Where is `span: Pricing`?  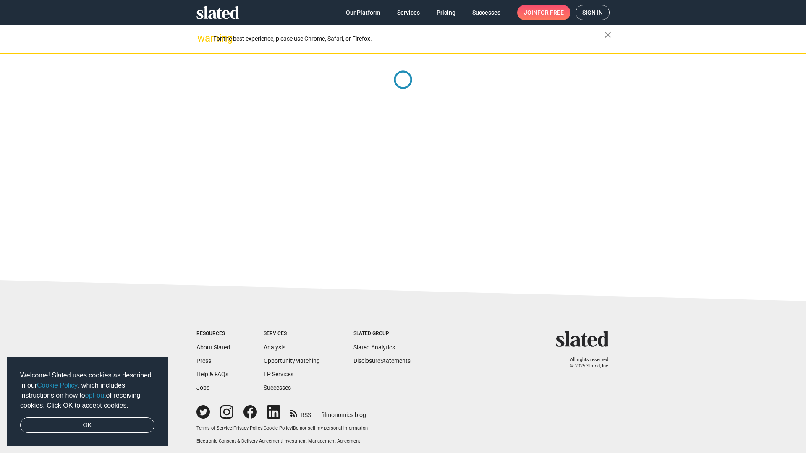
span: Pricing is located at coordinates (446, 13).